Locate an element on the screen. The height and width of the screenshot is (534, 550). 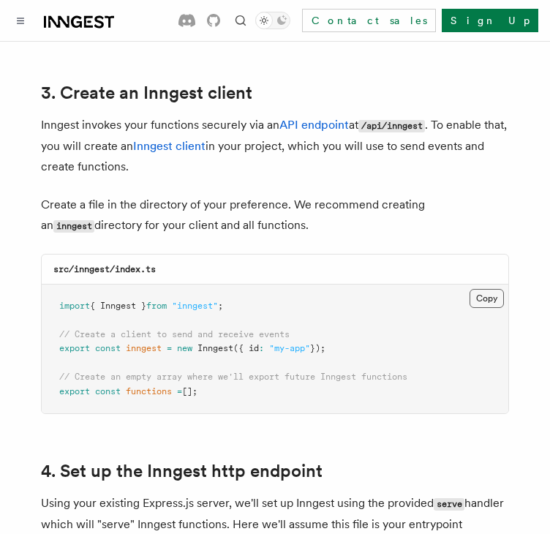
span: { Inngest } is located at coordinates (118, 306).